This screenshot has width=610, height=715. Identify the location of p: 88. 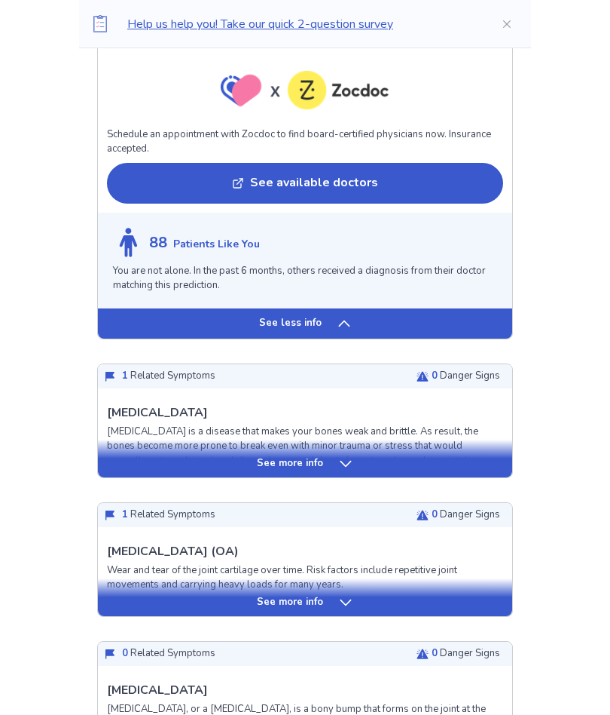
(158, 243).